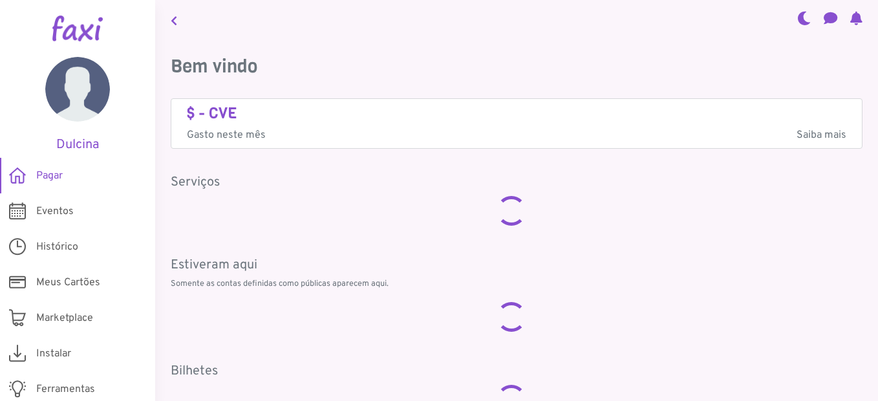 Image resolution: width=878 pixels, height=401 pixels. Describe the element at coordinates (68, 283) in the screenshot. I see `span: Meus Cartões` at that location.